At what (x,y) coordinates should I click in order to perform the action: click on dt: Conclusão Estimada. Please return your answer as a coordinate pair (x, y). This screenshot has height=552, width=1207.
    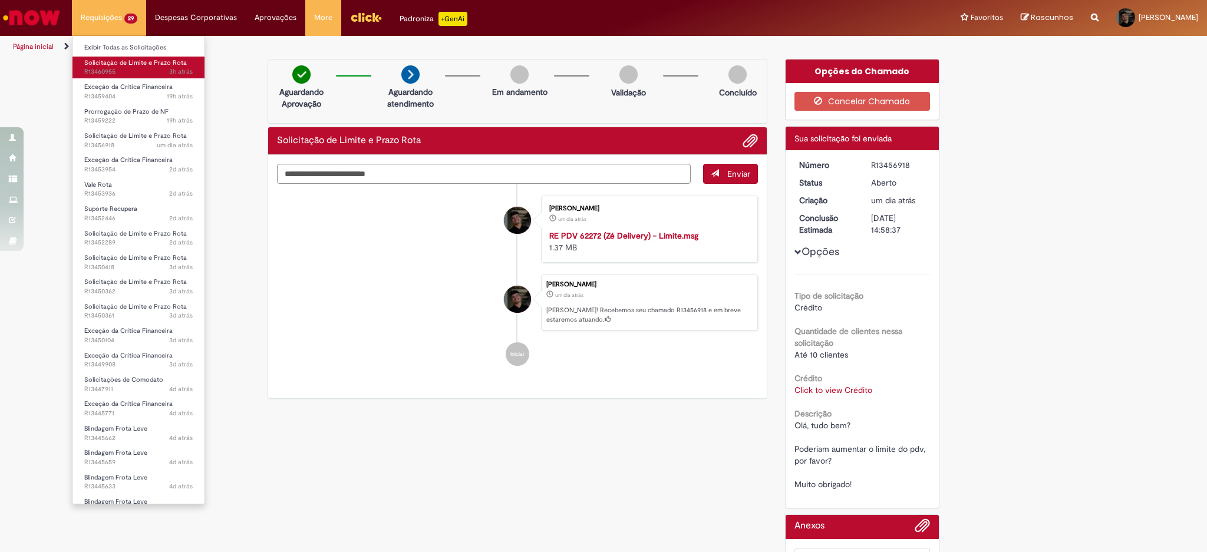
    Looking at the image, I should click on (826, 224).